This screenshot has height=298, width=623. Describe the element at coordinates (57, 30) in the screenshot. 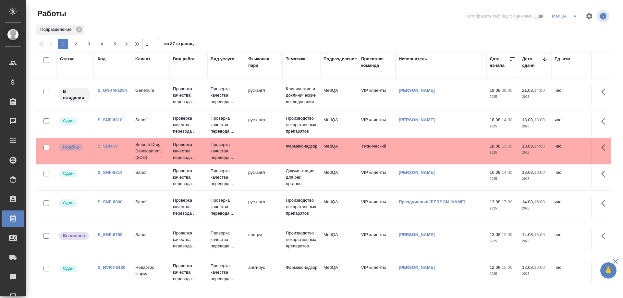

I see `p: Подразделение` at that location.